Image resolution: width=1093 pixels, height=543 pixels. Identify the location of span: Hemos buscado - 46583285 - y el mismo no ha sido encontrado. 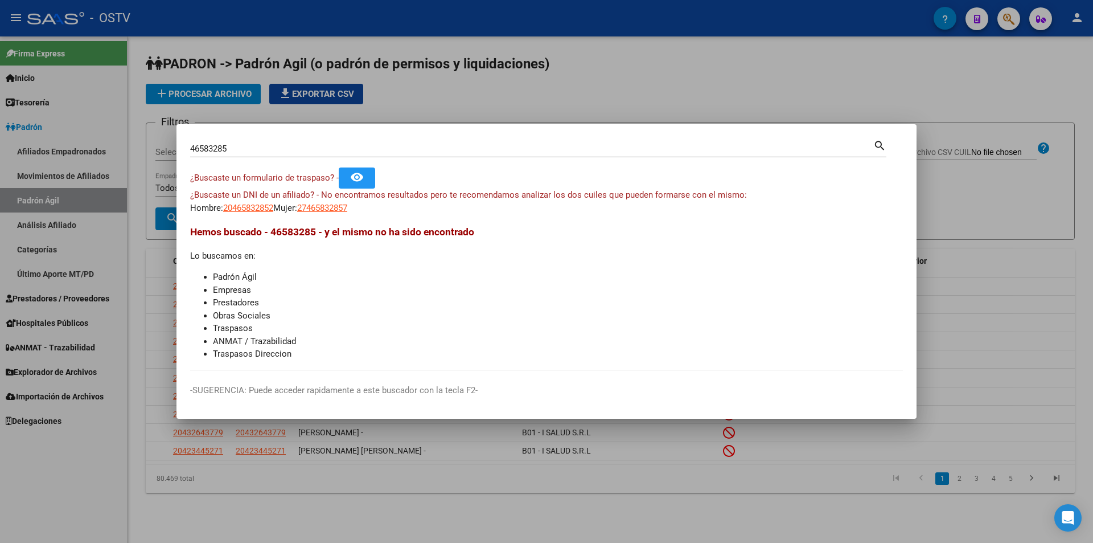
(332, 232).